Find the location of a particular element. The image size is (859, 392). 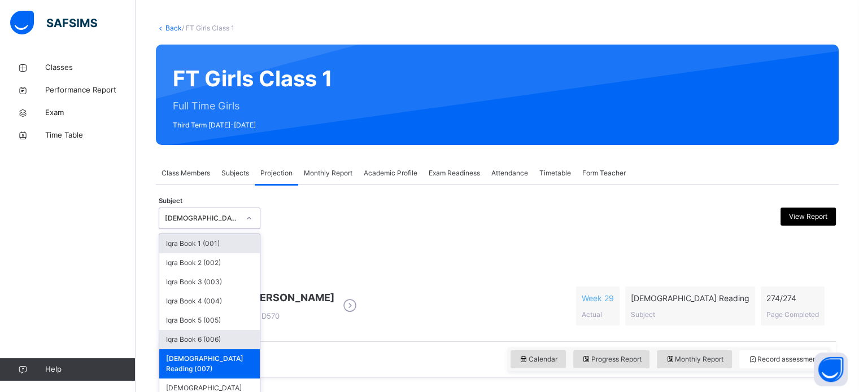

span: Help is located at coordinates (90, 370).